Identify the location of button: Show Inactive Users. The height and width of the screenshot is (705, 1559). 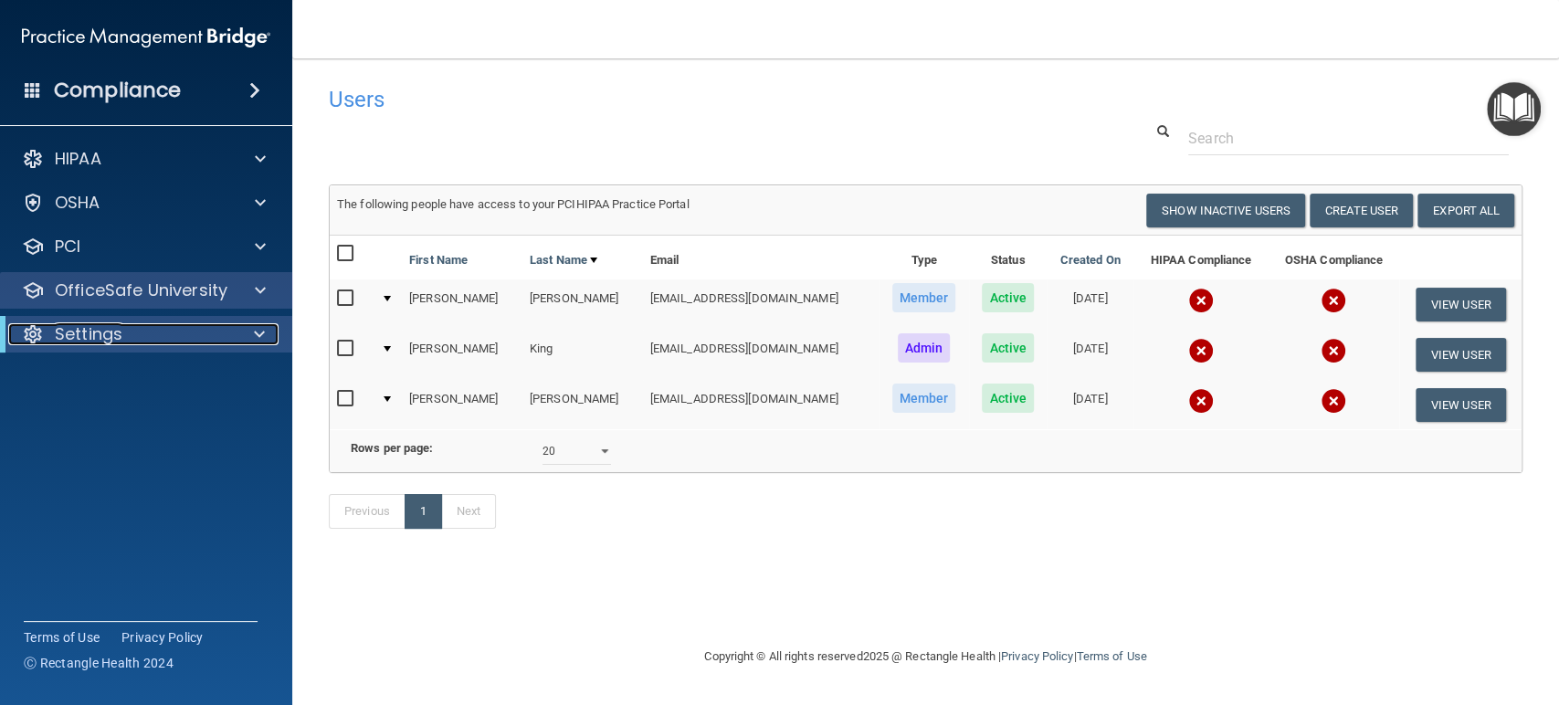
(1225, 210).